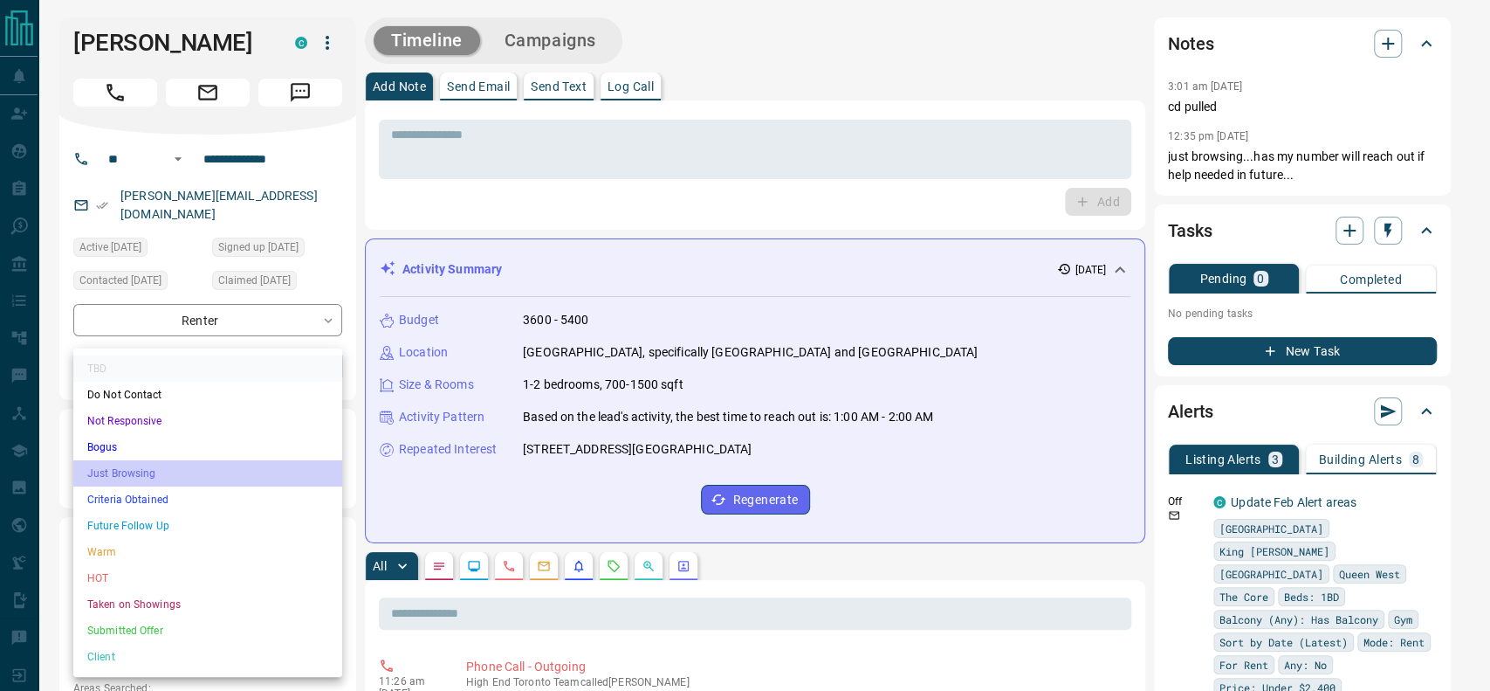 The image size is (1490, 691). What do you see at coordinates (208, 630) in the screenshot?
I see `li: Submitted Offer` at bounding box center [208, 630].